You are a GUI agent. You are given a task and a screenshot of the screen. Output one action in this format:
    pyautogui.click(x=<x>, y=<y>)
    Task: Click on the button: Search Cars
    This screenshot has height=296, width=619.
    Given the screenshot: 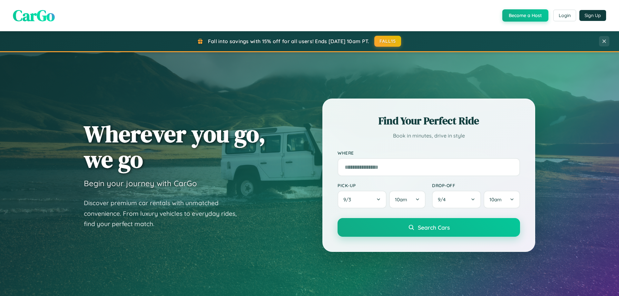 What is the action you would take?
    pyautogui.click(x=429, y=228)
    